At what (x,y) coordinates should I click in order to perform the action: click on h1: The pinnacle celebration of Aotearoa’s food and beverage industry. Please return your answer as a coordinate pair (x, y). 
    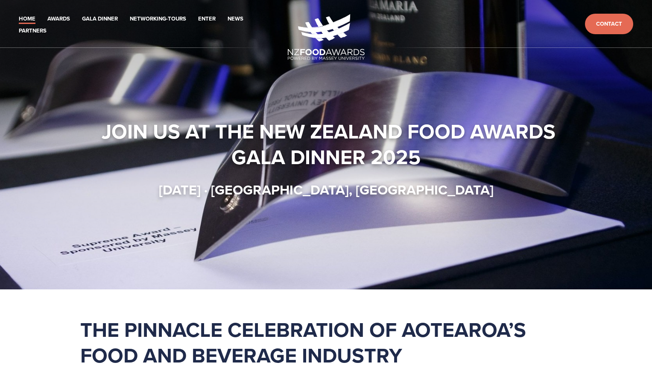
    Looking at the image, I should click on (326, 342).